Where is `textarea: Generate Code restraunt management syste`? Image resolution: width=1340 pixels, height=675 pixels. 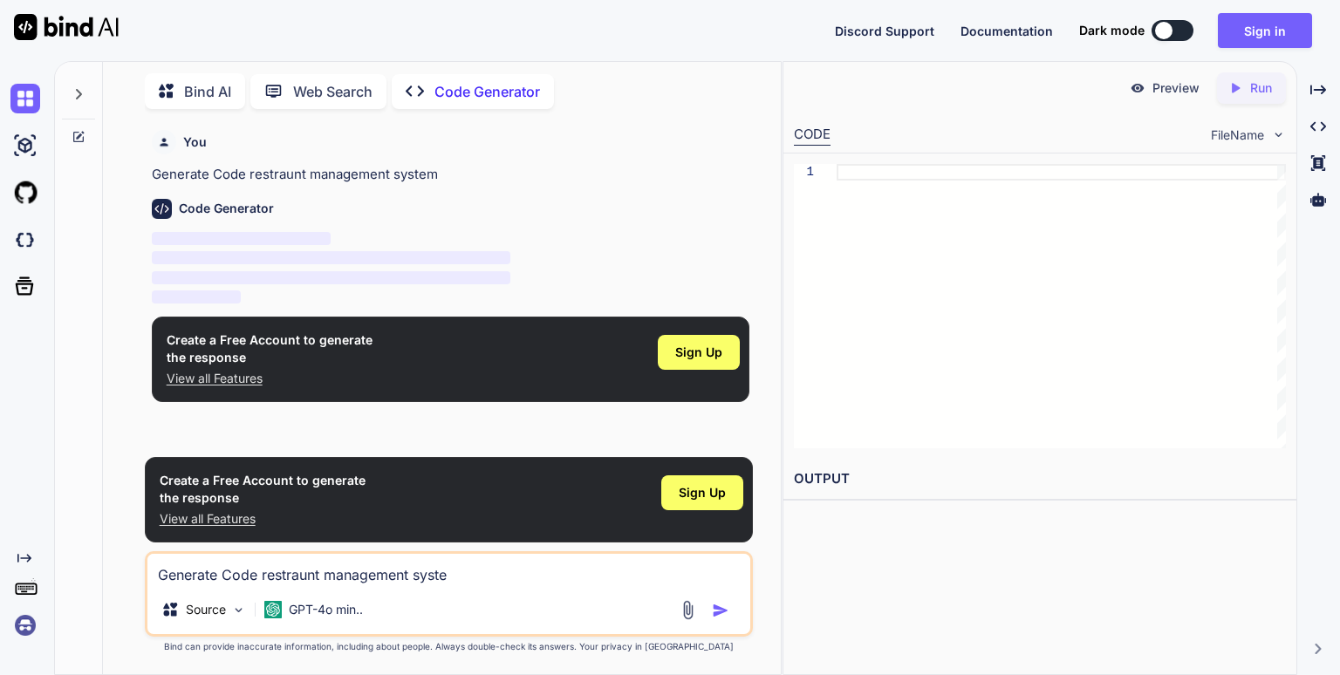 textarea: Generate Code restraunt management syste is located at coordinates (449, 570).